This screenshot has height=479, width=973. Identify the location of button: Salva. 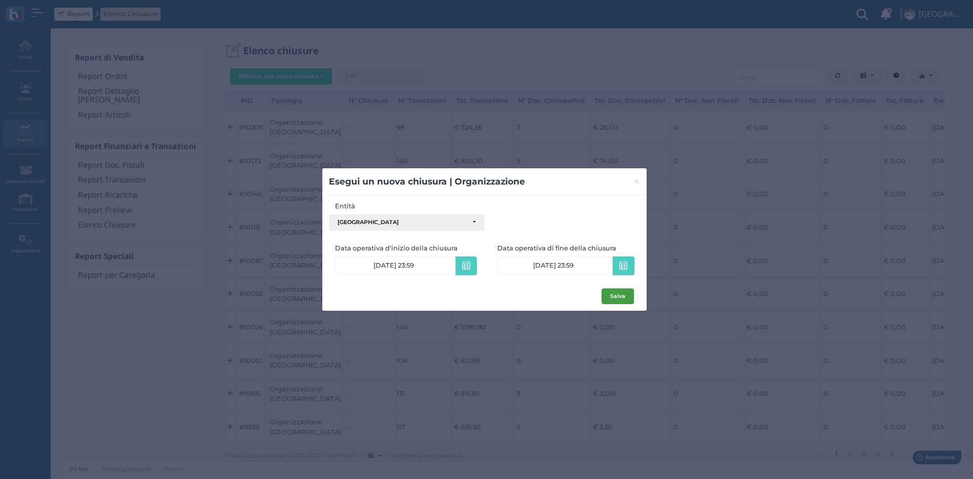
(618, 296).